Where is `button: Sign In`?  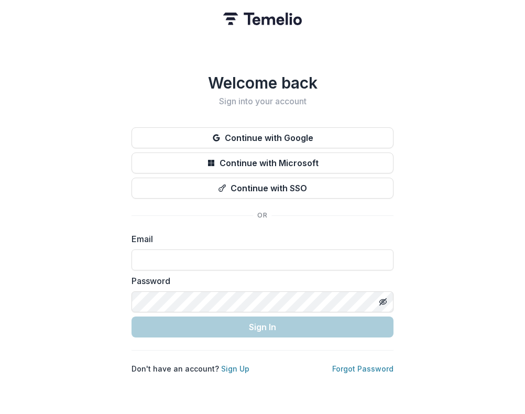 button: Sign In is located at coordinates (262, 327).